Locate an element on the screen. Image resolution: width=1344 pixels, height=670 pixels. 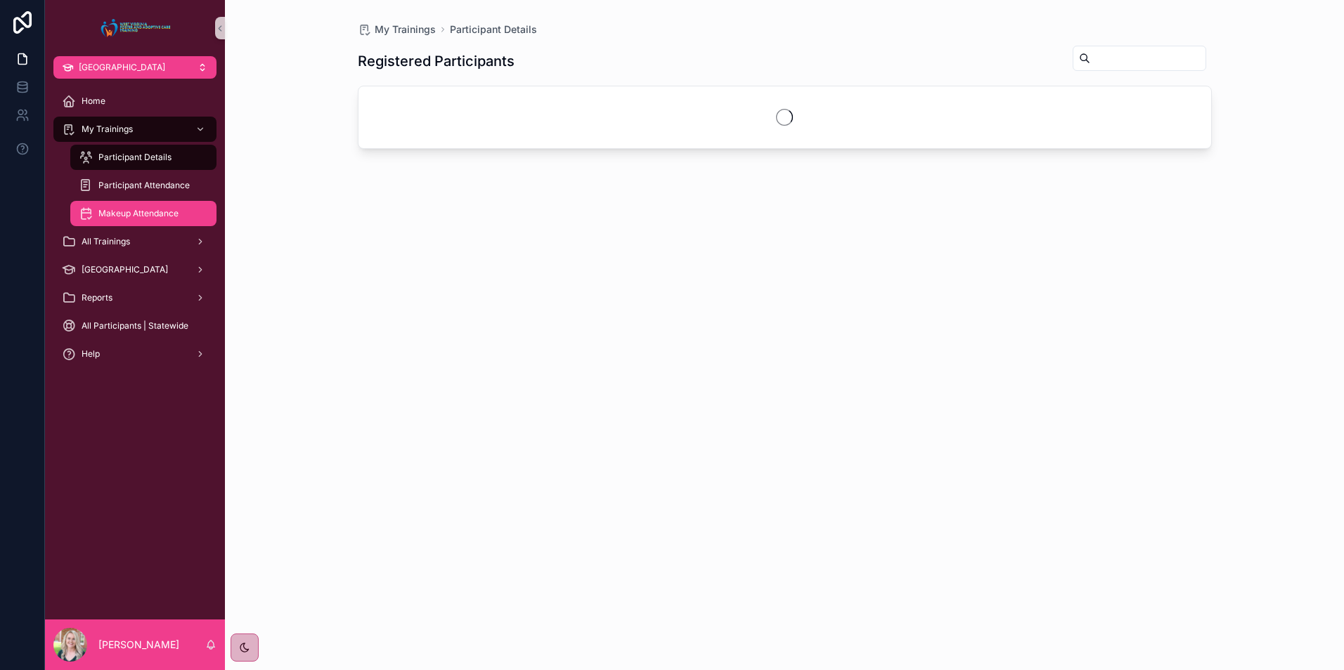
span: Participant Attendance is located at coordinates (144, 186).